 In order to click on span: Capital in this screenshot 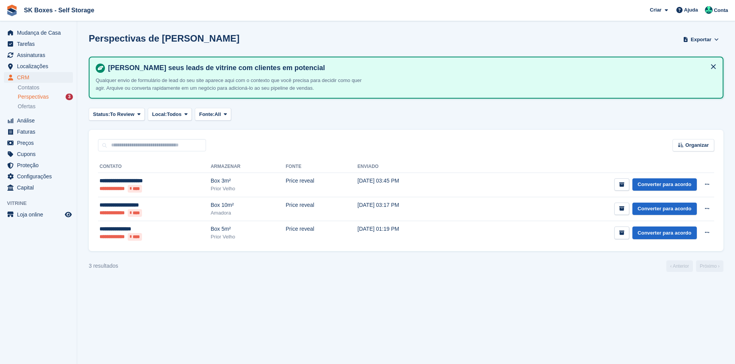, I will do `click(40, 188)`.